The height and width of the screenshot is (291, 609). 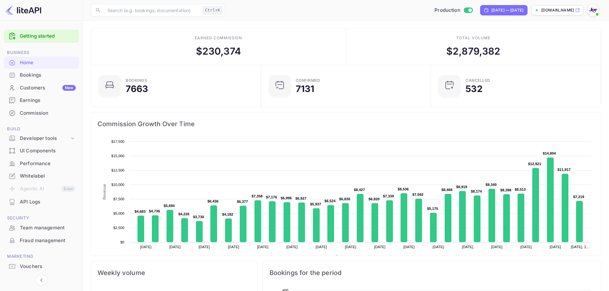 I want to click on span: Commission Growth Over Time, so click(x=346, y=124).